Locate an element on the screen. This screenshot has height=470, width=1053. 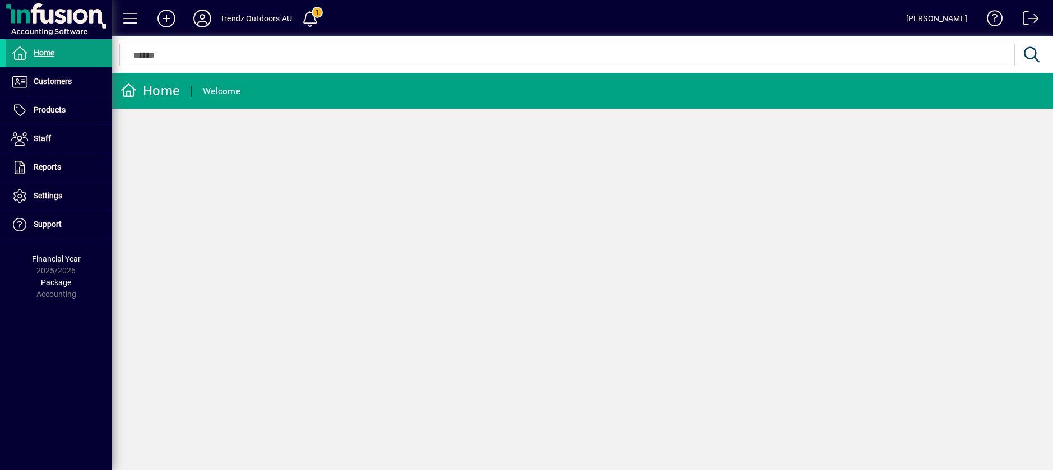
a: Support is located at coordinates (59, 225).